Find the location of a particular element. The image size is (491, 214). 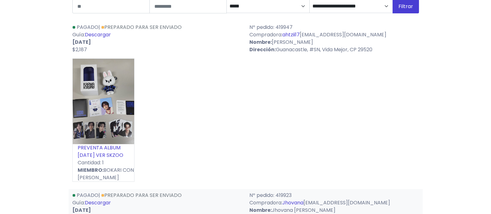

strong: MIEMBRO: is located at coordinates (90, 170).